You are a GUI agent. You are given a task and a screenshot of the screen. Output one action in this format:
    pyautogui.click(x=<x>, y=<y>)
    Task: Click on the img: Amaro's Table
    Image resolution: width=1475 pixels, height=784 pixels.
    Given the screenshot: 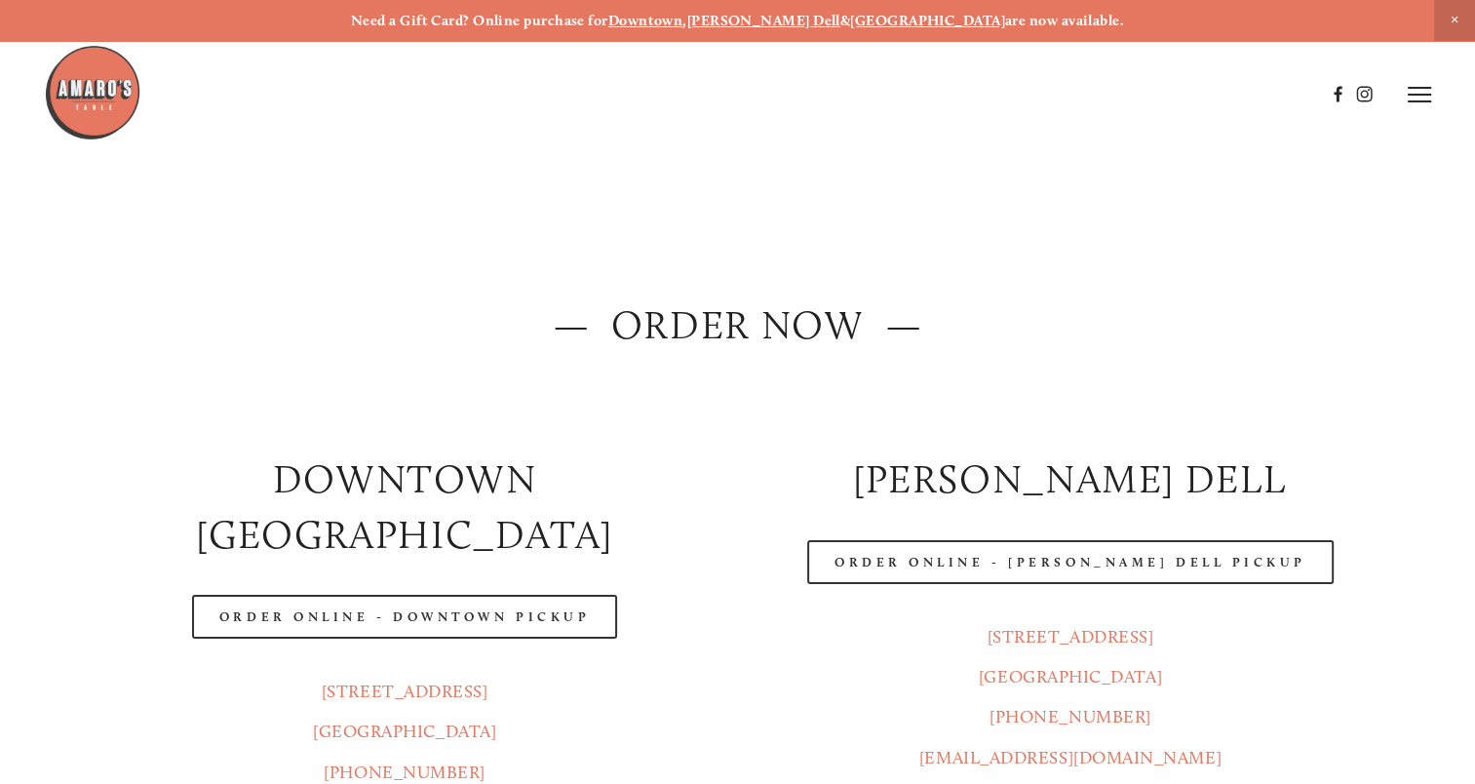 What is the action you would take?
    pyautogui.click(x=93, y=93)
    